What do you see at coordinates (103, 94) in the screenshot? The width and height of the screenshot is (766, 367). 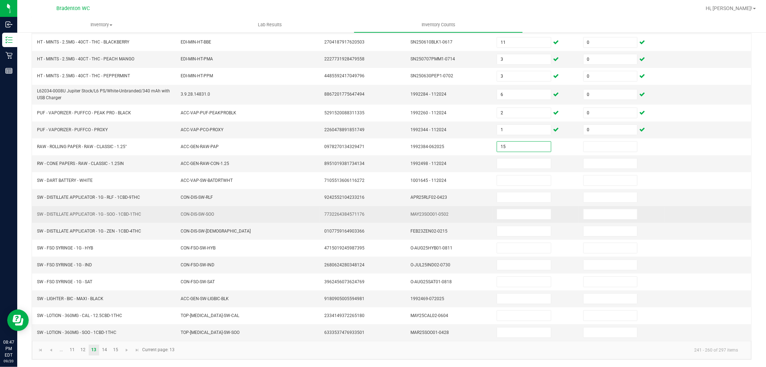 I see `span: L62034-0008U Jupiter Stock/L6 PS/White-Unbranded/340 mAh with USB Charger` at bounding box center [103, 94].